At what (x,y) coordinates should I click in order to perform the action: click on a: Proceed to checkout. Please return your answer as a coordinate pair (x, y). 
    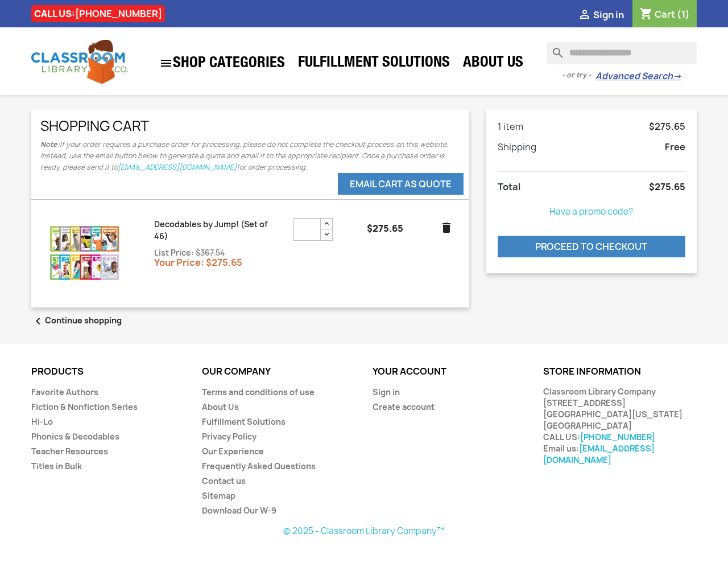
    Looking at the image, I should click on (592, 246).